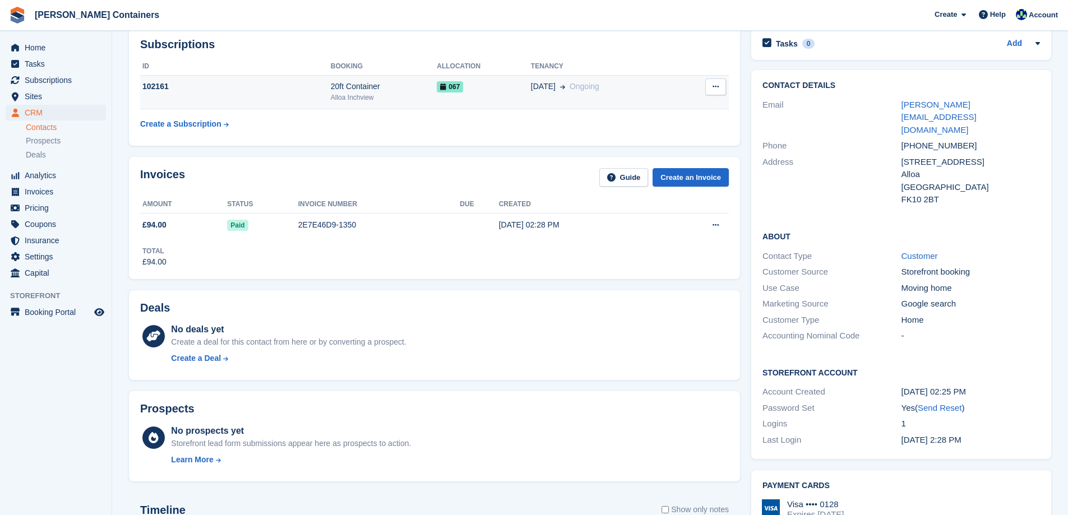  What do you see at coordinates (181, 124) in the screenshot?
I see `div: Create a Subscription` at bounding box center [181, 124].